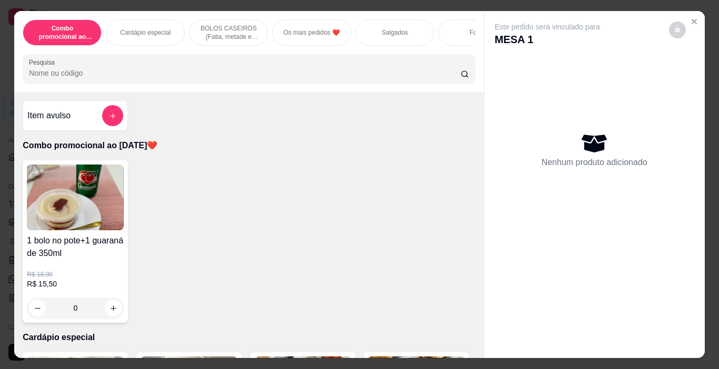 This screenshot has height=369, width=719. Describe the element at coordinates (49, 116) in the screenshot. I see `h4: Item avulso` at that location.